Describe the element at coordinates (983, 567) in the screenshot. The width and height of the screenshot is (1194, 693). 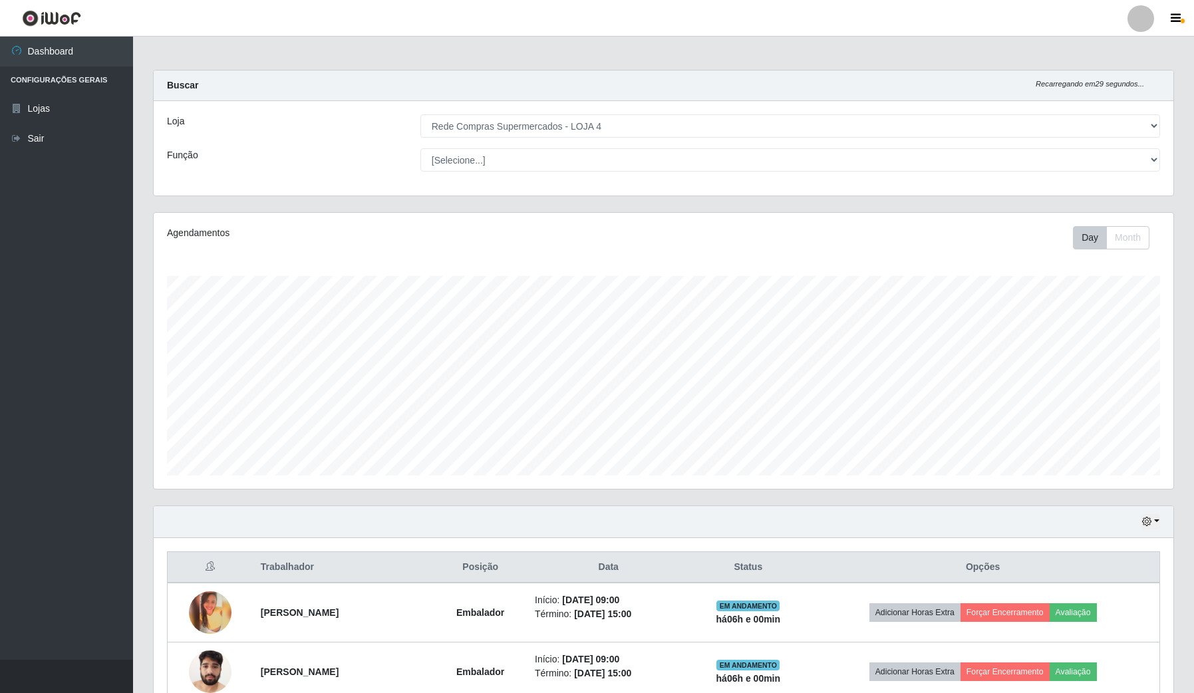
I see `th: Opções` at that location.